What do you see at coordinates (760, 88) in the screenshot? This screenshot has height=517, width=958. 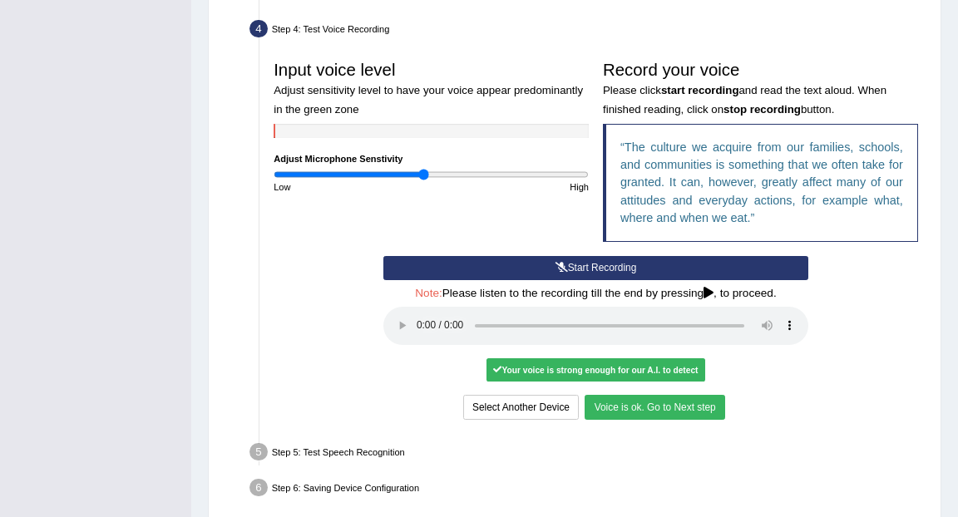 I see `h3: Record your voice` at bounding box center [760, 88].